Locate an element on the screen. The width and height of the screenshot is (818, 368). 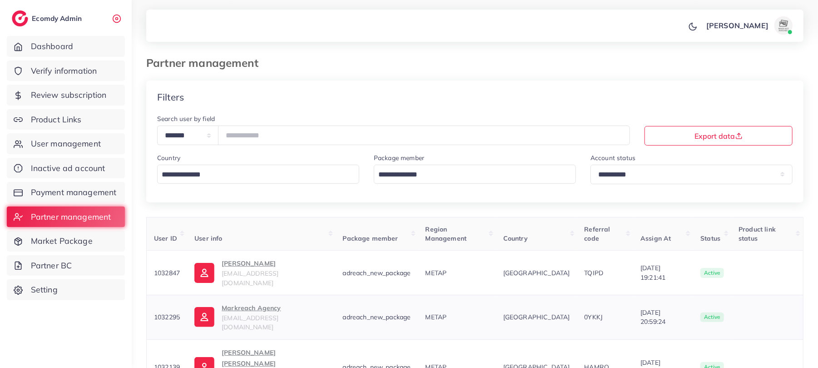
span: User management is located at coordinates (66, 144).